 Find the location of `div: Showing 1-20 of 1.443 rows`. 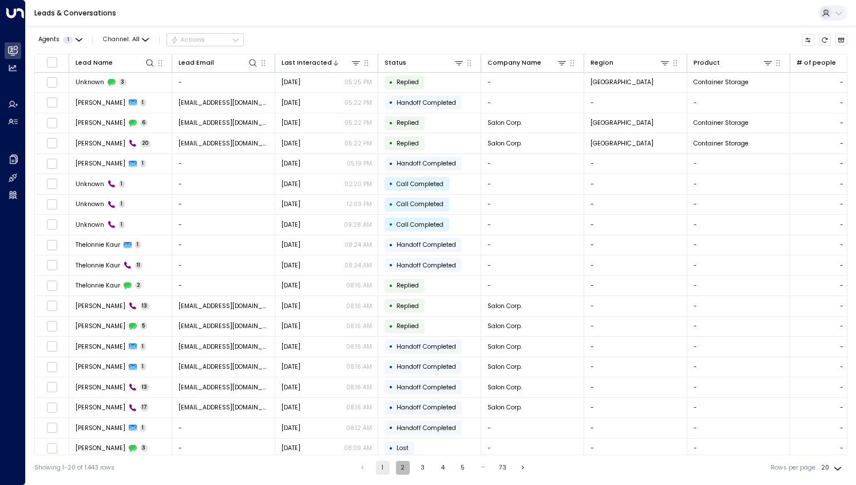

div: Showing 1-20 of 1.443 rows is located at coordinates (74, 467).